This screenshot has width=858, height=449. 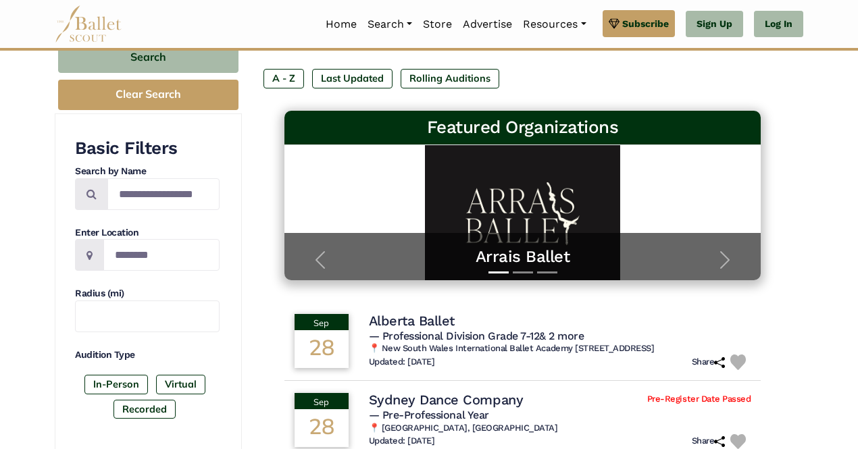 What do you see at coordinates (429, 415) in the screenshot?
I see `span: — Pre-Professional Year` at bounding box center [429, 415].